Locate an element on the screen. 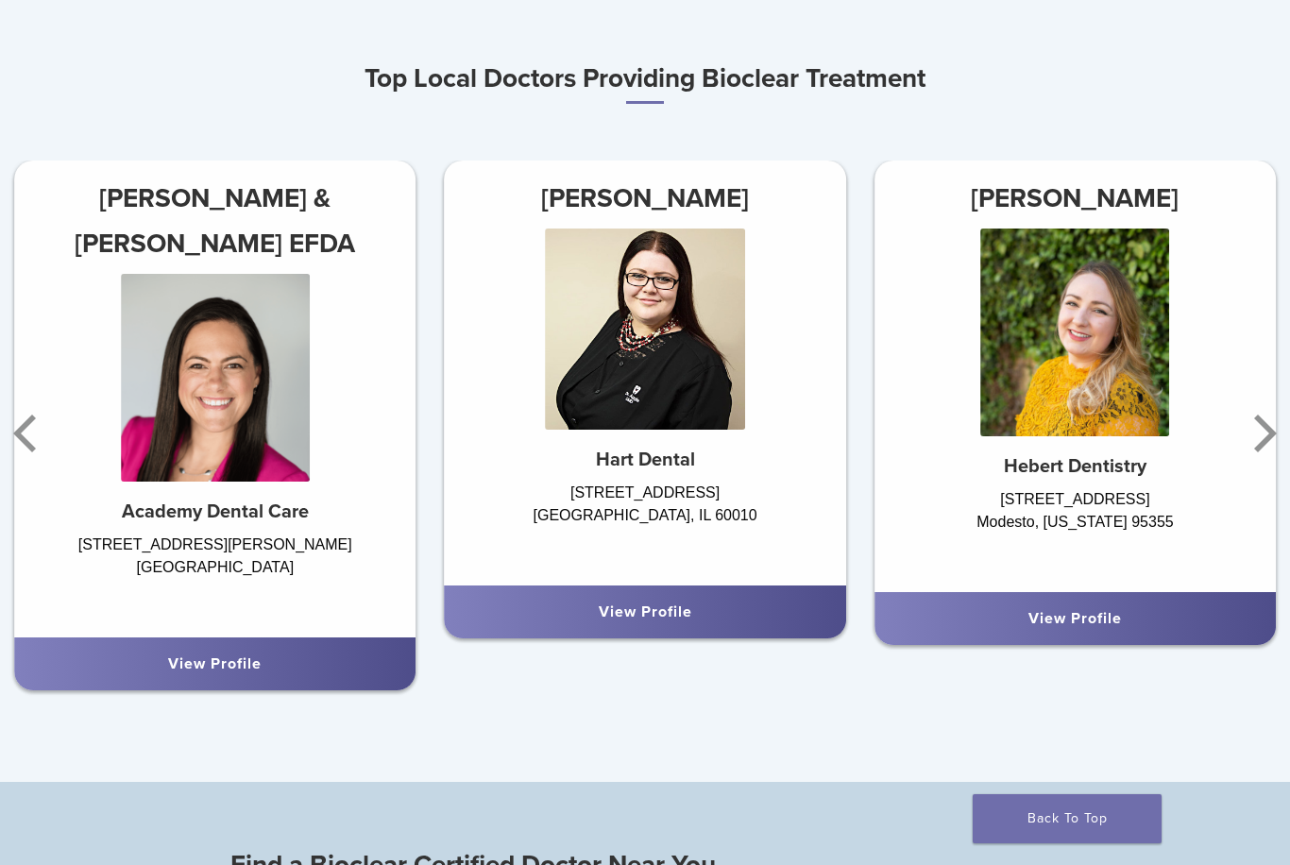 This screenshot has height=865, width=1290. button: Next is located at coordinates (1262, 433).